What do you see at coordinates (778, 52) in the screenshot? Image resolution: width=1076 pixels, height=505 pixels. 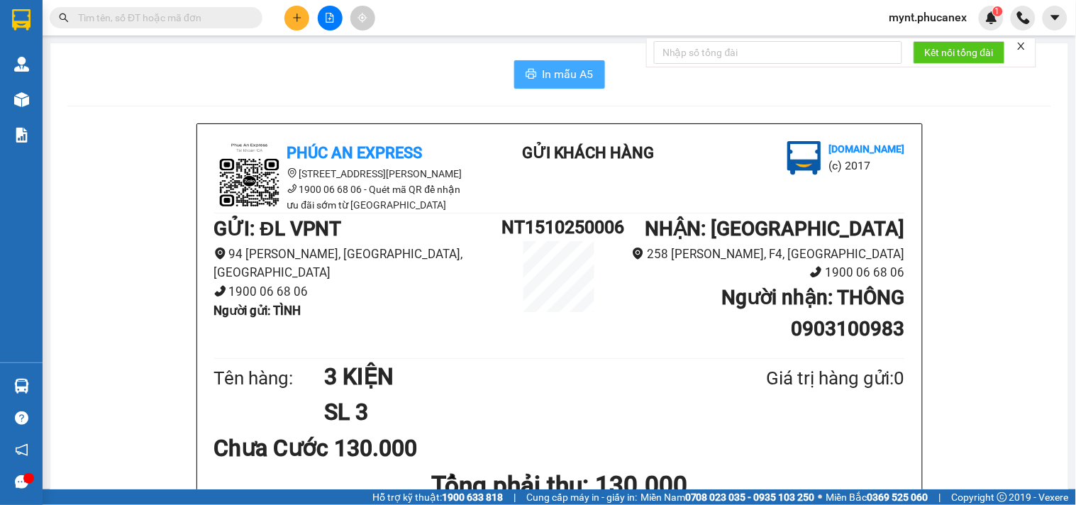 I see `input: Nhập số tổng đài` at bounding box center [778, 52].